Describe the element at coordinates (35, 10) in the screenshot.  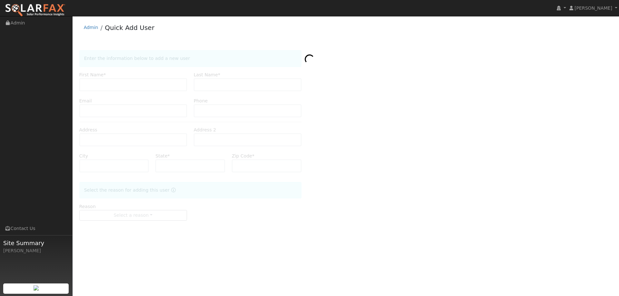
I see `img: SolarFax` at that location.